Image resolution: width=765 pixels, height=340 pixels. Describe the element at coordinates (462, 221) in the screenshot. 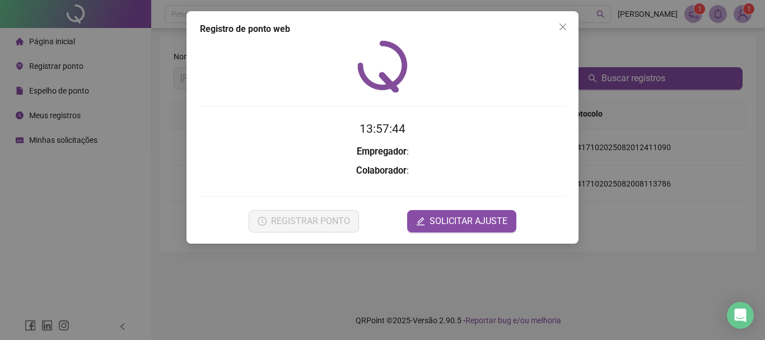

I see `button: editSOLICITAR AJUSTE` at that location.